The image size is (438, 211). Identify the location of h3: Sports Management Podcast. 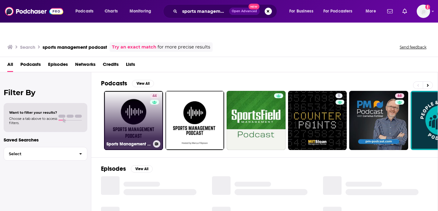
(128, 144).